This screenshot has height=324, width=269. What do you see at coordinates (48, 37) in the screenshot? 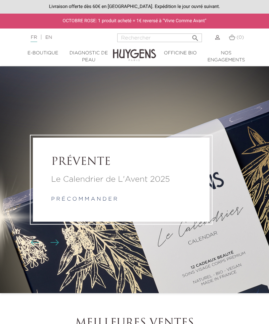
I see `a: EN` at bounding box center [48, 37].